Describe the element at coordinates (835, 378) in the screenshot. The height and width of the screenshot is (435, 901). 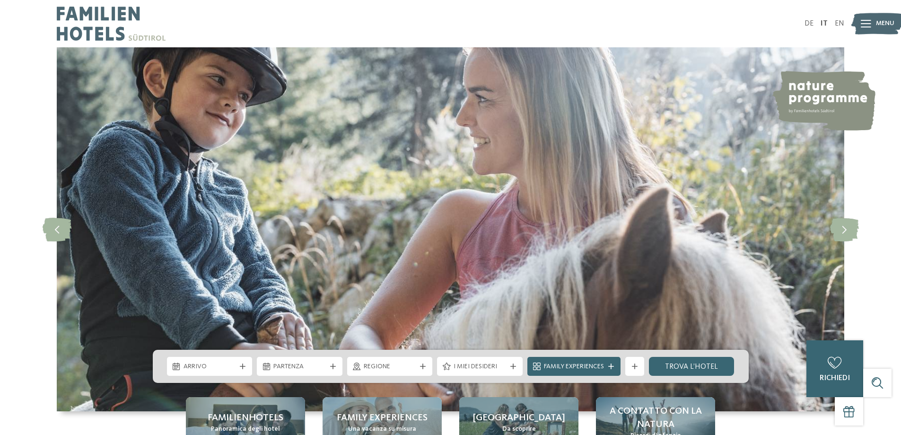
I see `span: richiedi` at that location.